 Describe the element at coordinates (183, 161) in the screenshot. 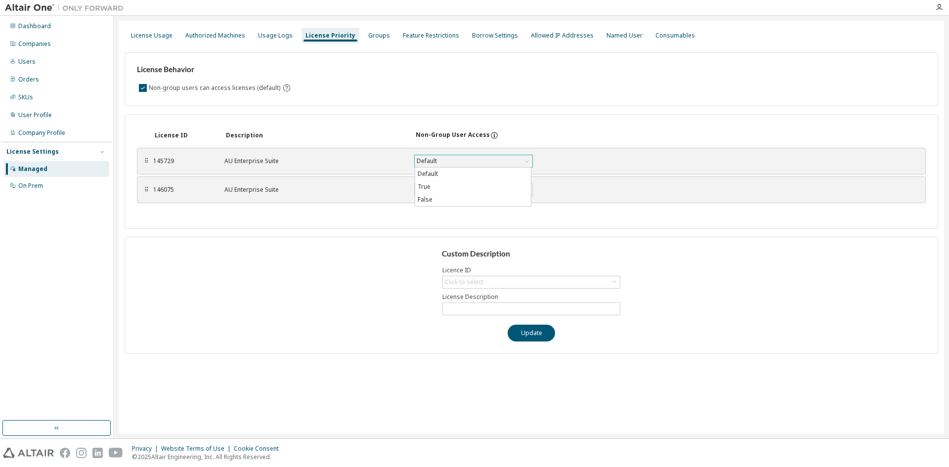

I see `div: 145729` at that location.